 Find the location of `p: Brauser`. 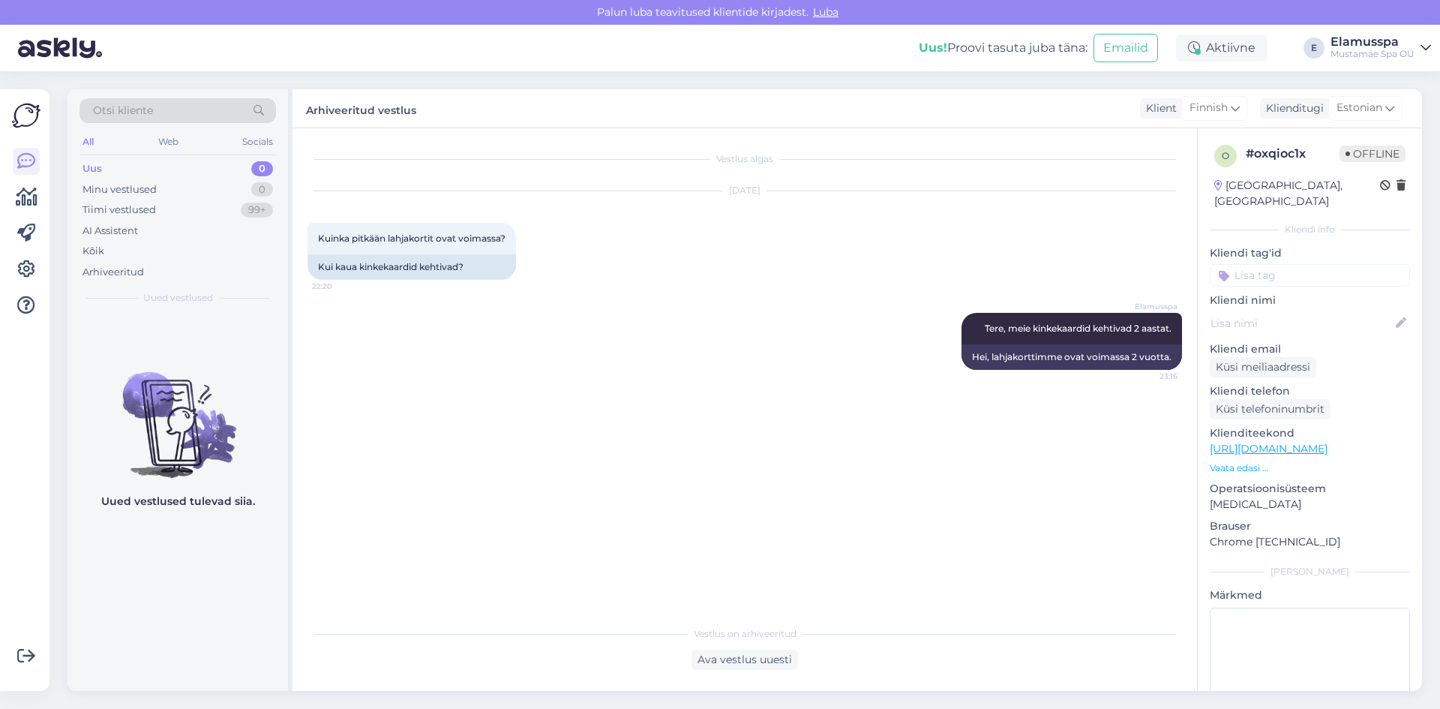

p: Brauser is located at coordinates (1309, 526).